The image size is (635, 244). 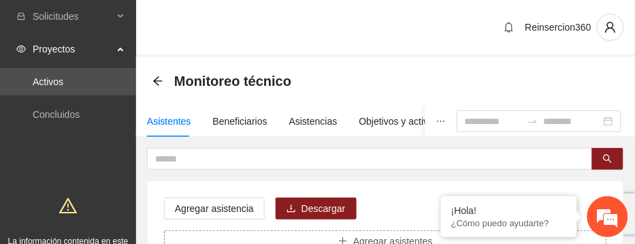 What do you see at coordinates (316, 208) in the screenshot?
I see `button: downloadDescargar` at bounding box center [316, 208].